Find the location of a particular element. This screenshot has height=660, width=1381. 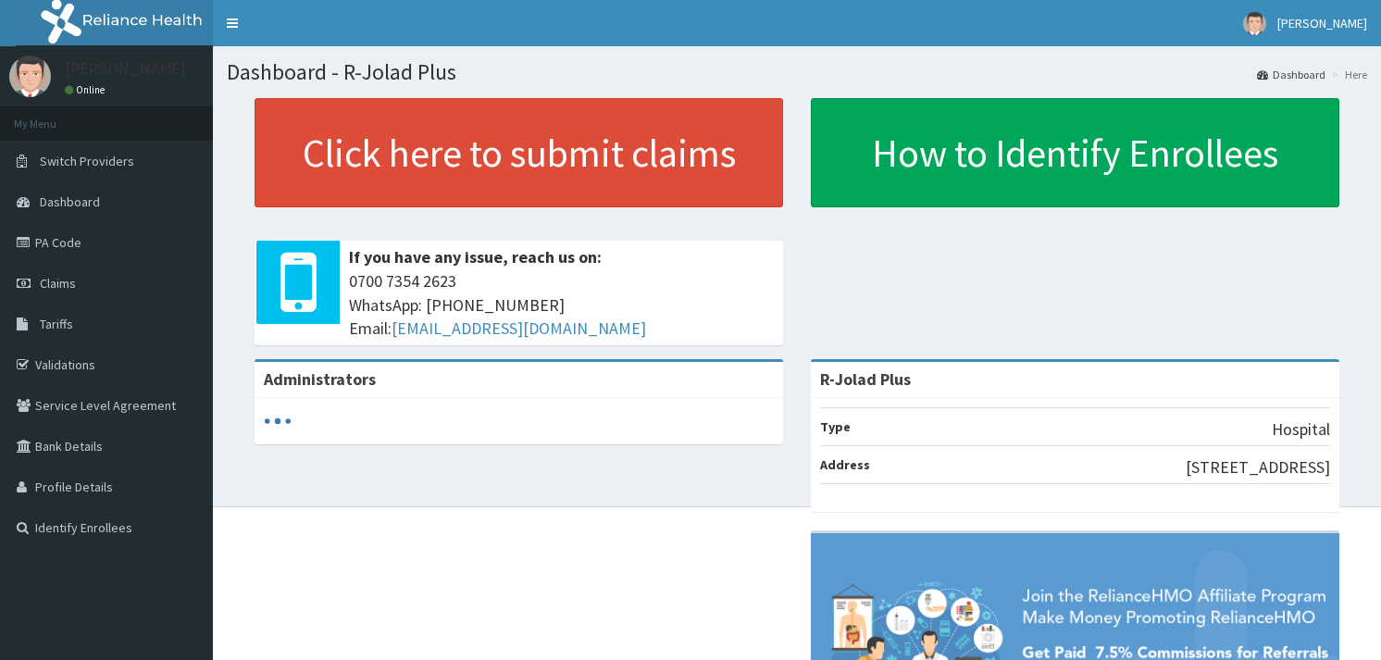

b: Type is located at coordinates (835, 427).